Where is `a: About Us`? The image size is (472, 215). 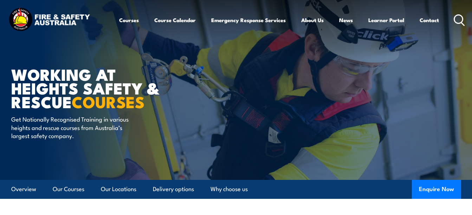
a: About Us is located at coordinates (312, 20).